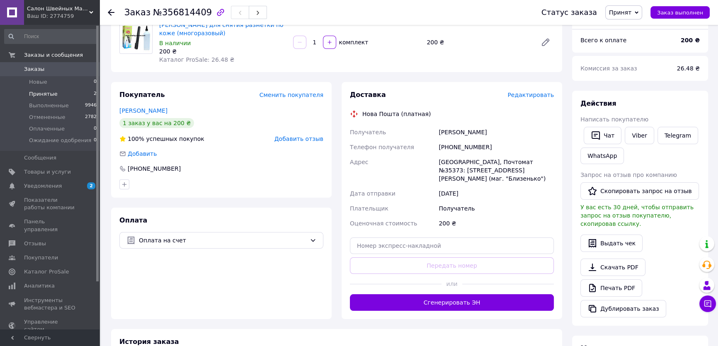 The width and height of the screenshot is (718, 346). I want to click on a: Viber, so click(639, 136).